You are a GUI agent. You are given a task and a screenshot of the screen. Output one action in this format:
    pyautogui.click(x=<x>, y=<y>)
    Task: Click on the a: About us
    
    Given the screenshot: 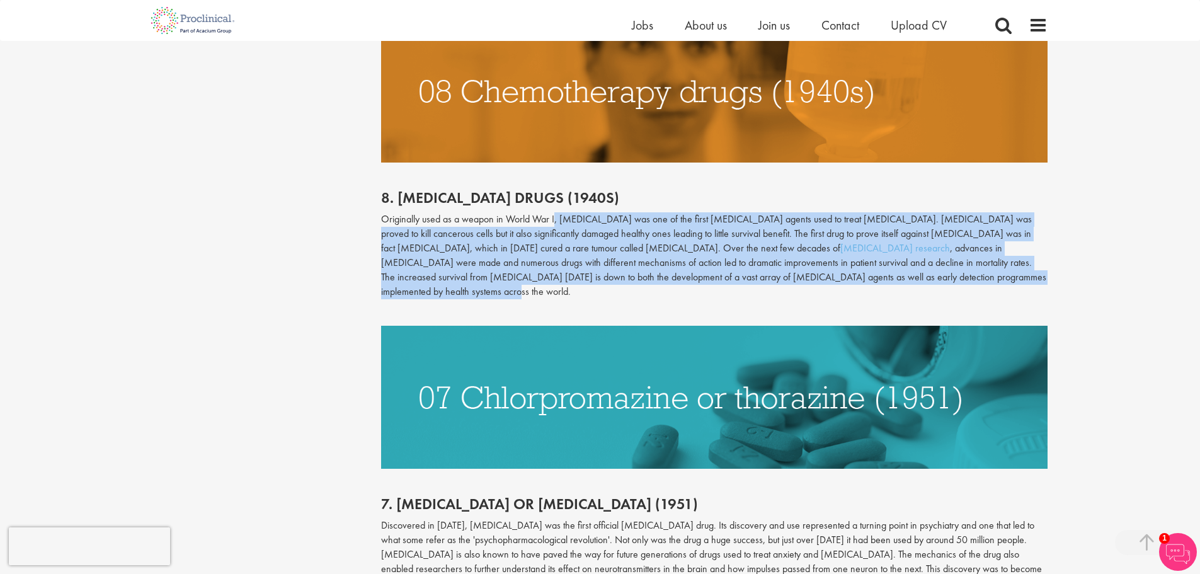 What is the action you would take?
    pyautogui.click(x=705, y=25)
    